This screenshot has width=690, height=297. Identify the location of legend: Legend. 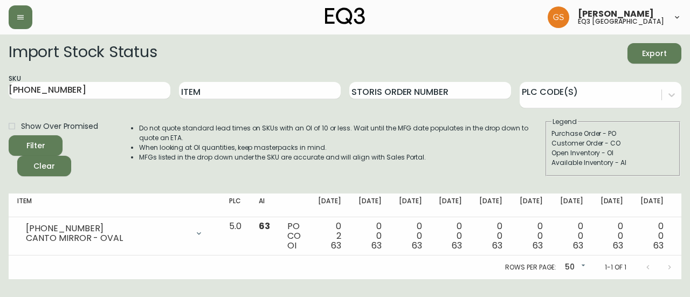
(564, 122).